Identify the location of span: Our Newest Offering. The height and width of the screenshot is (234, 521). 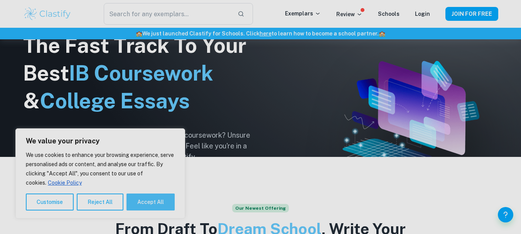
(260, 208).